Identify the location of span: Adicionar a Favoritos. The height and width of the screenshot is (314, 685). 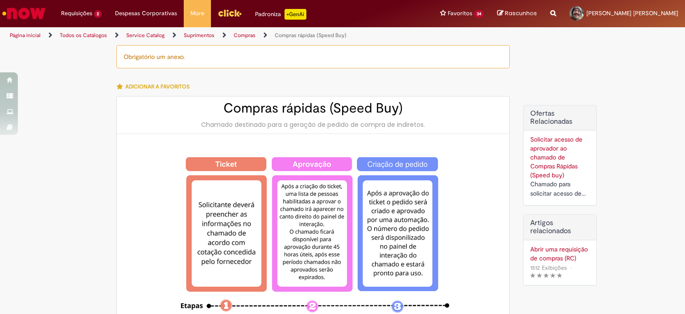
(158, 87).